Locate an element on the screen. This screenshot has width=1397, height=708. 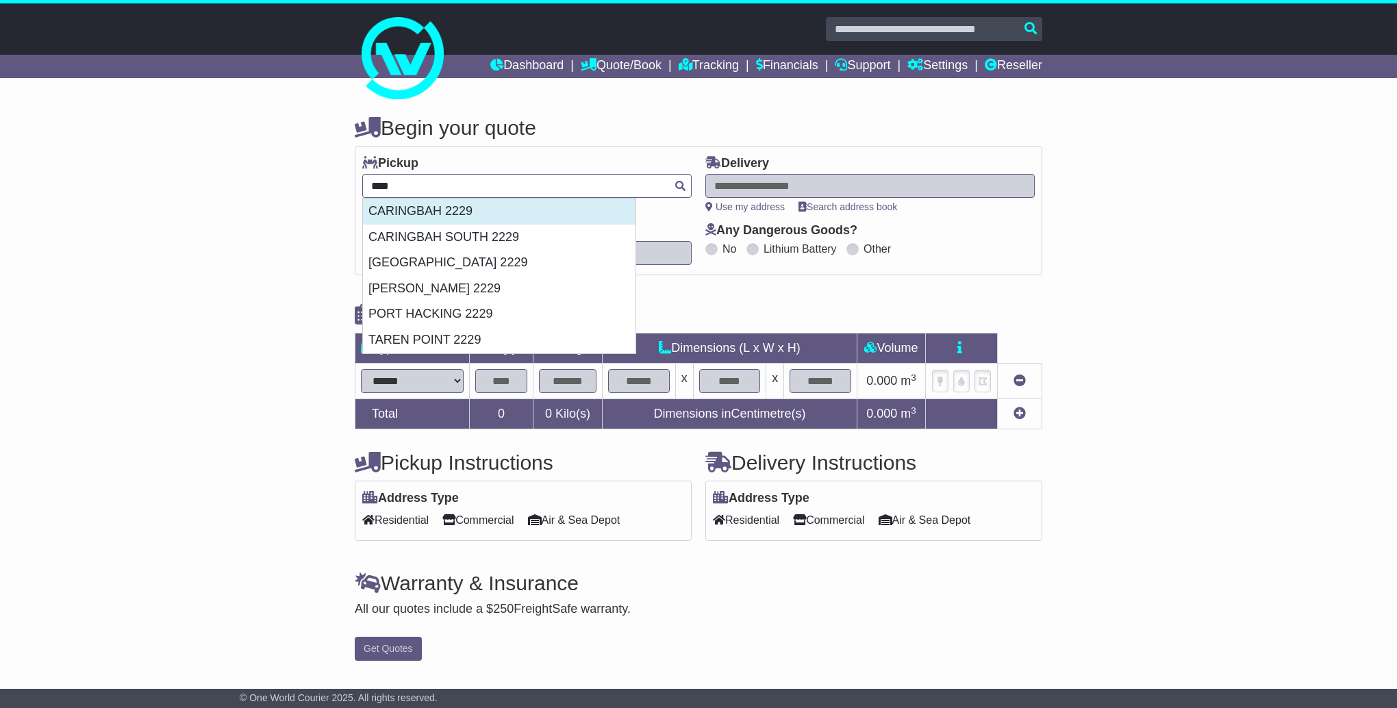
a: Use my address is located at coordinates (745, 207).